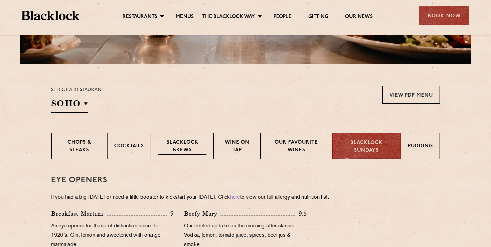 The image size is (491, 247). Describe the element at coordinates (228, 17) in the screenshot. I see `a: The Blacklock Way` at that location.